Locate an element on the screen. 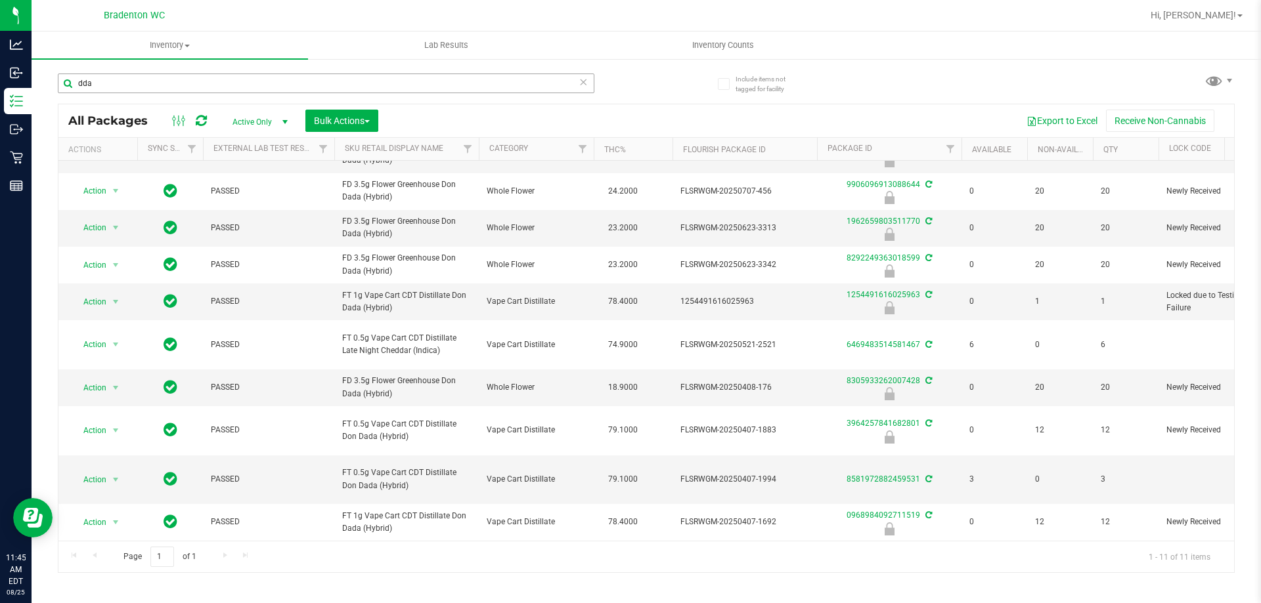 Image resolution: width=1261 pixels, height=603 pixels. p: 11:45 AM EDT is located at coordinates (16, 570).